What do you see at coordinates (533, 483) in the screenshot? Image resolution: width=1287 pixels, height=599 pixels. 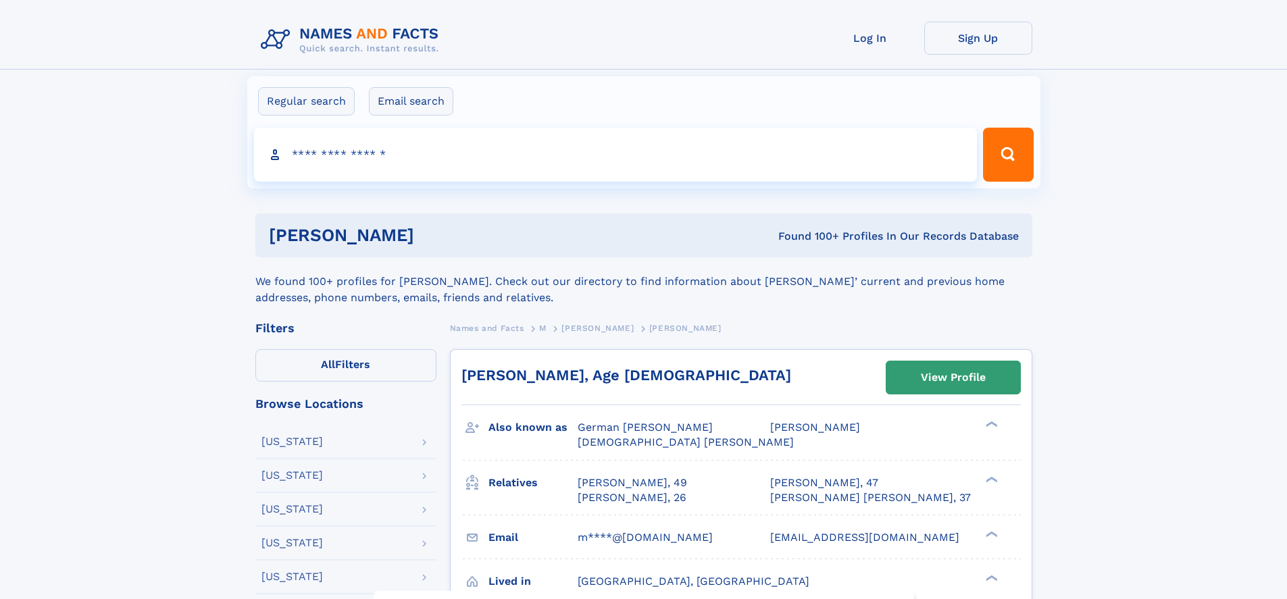 I see `h3: Relatives` at bounding box center [533, 483].